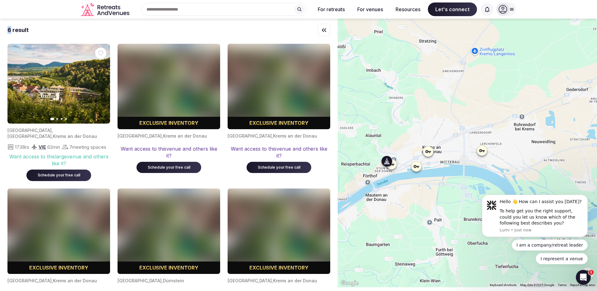  Describe the element at coordinates (562, 285) in the screenshot. I see `a: Terms (opens in new tab)` at that location.